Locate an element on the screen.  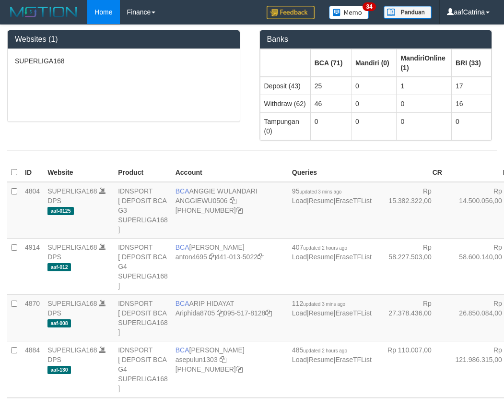
td: 25 is located at coordinates (331, 86).